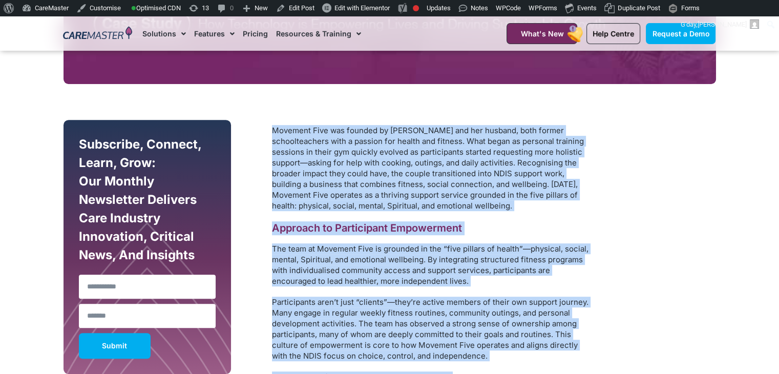 The image size is (779, 374). I want to click on a: Features, so click(214, 33).